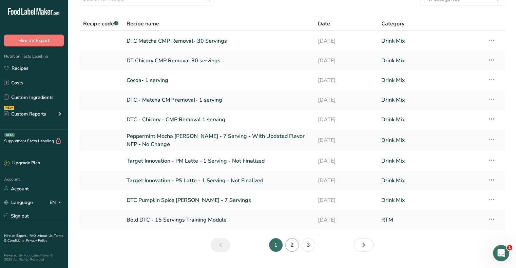  What do you see at coordinates (218, 80) in the screenshot?
I see `a: Cocoa- 1 serving` at bounding box center [218, 80].